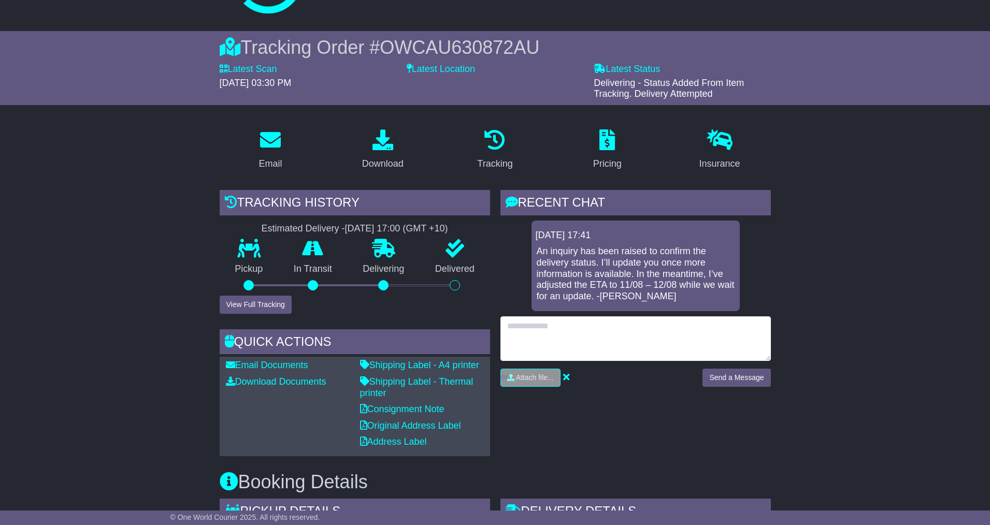 Image resolution: width=990 pixels, height=525 pixels. I want to click on div: Quick Actions, so click(355, 343).